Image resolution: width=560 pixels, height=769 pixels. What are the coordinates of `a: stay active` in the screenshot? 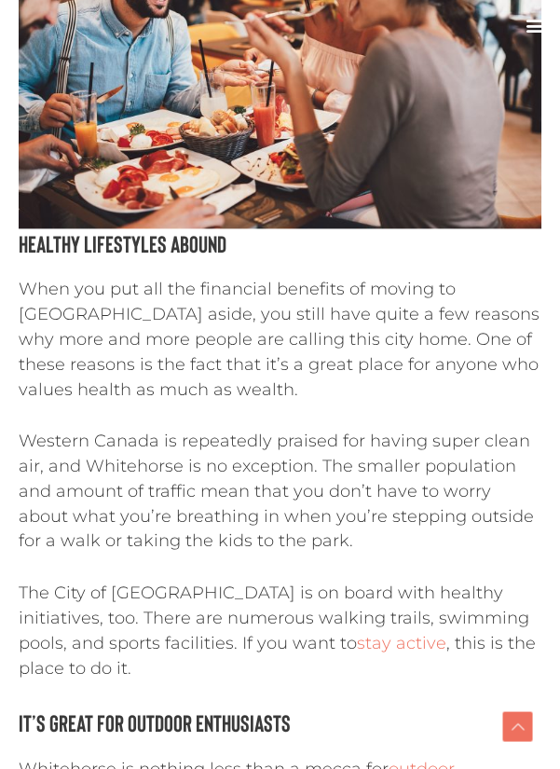 It's located at (402, 643).